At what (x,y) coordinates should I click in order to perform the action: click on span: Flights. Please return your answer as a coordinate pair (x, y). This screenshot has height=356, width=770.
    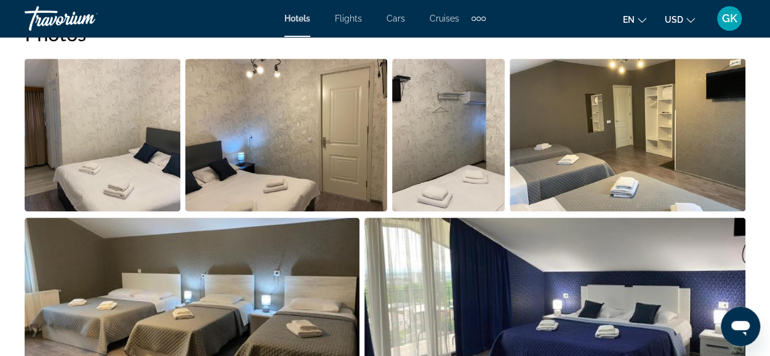
    Looking at the image, I should click on (349, 18).